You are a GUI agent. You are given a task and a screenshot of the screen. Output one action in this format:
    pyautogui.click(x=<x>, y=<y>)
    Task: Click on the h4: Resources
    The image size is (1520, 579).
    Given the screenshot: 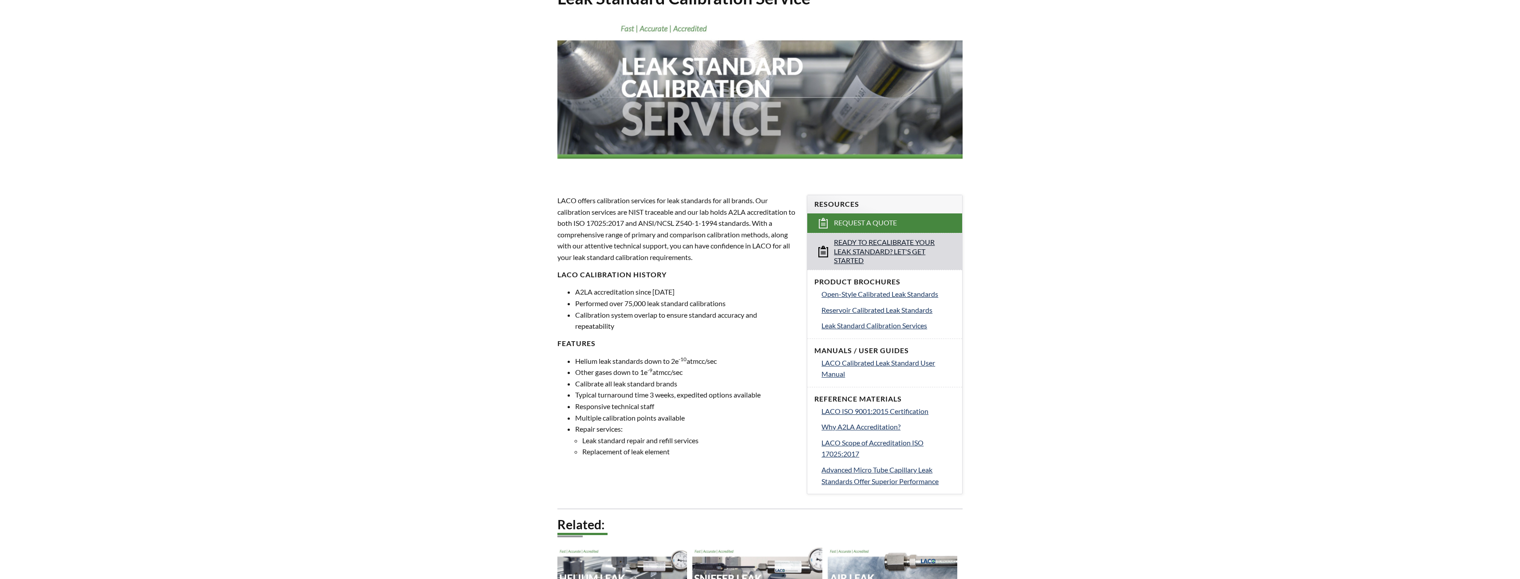 What is the action you would take?
    pyautogui.click(x=884, y=204)
    